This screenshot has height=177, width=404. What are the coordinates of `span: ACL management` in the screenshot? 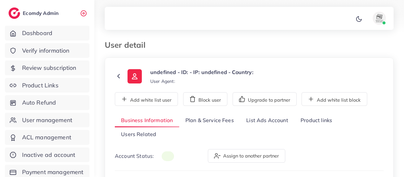 It's located at (46, 138).